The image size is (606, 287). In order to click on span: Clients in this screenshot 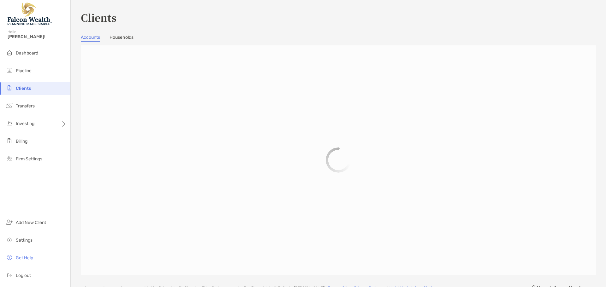, I will do `click(23, 88)`.